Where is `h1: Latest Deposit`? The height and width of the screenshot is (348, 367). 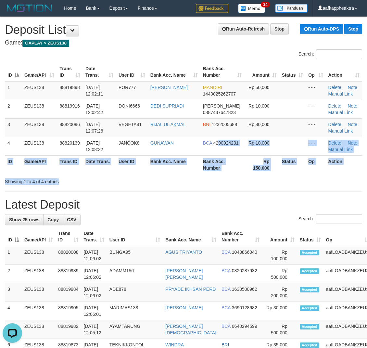 h1: Latest Deposit is located at coordinates (184, 205).